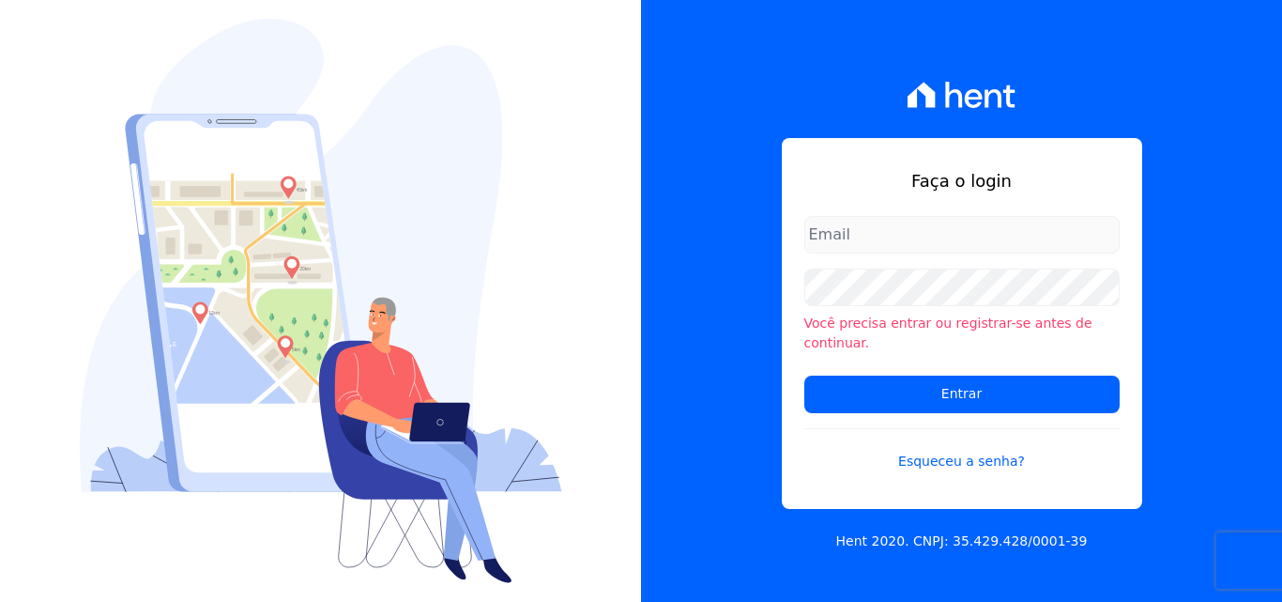 This screenshot has width=1282, height=602. What do you see at coordinates (962, 180) in the screenshot?
I see `h1: Faça o login` at bounding box center [962, 180].